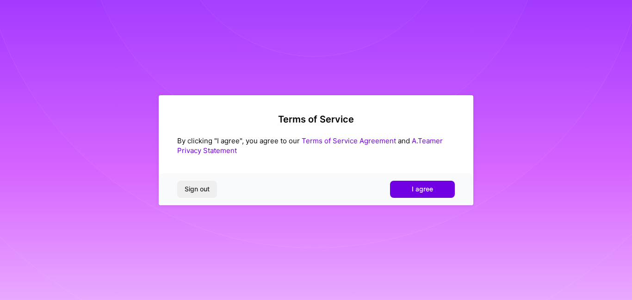 This screenshot has height=300, width=632. Describe the element at coordinates (316, 146) in the screenshot. I see `div: By clicking "I agree", you agree to our and` at that location.